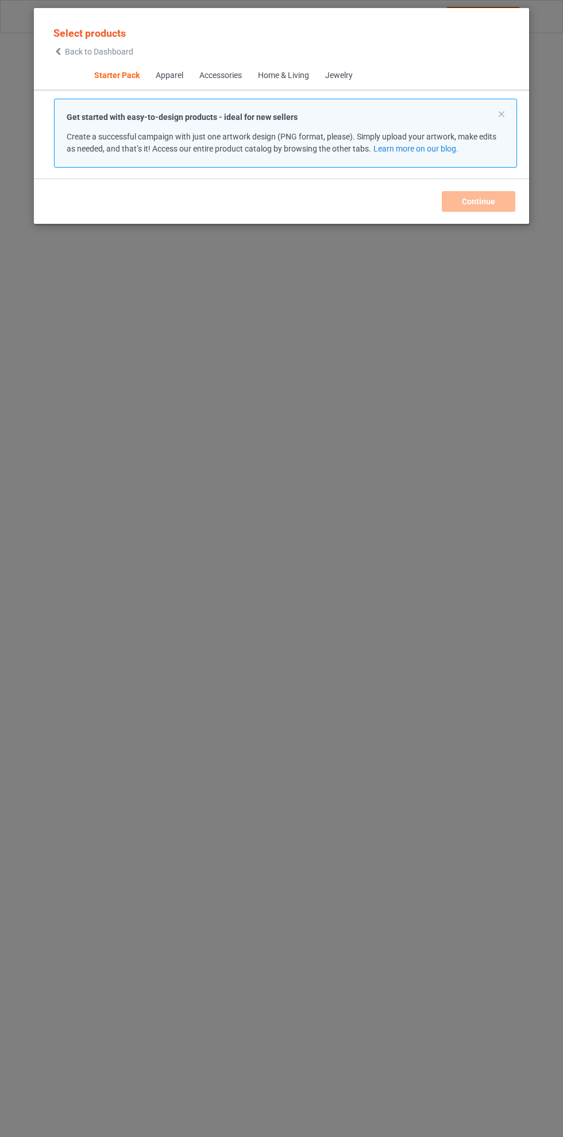 The image size is (563, 1137). I want to click on span: Back to Dashboard, so click(99, 52).